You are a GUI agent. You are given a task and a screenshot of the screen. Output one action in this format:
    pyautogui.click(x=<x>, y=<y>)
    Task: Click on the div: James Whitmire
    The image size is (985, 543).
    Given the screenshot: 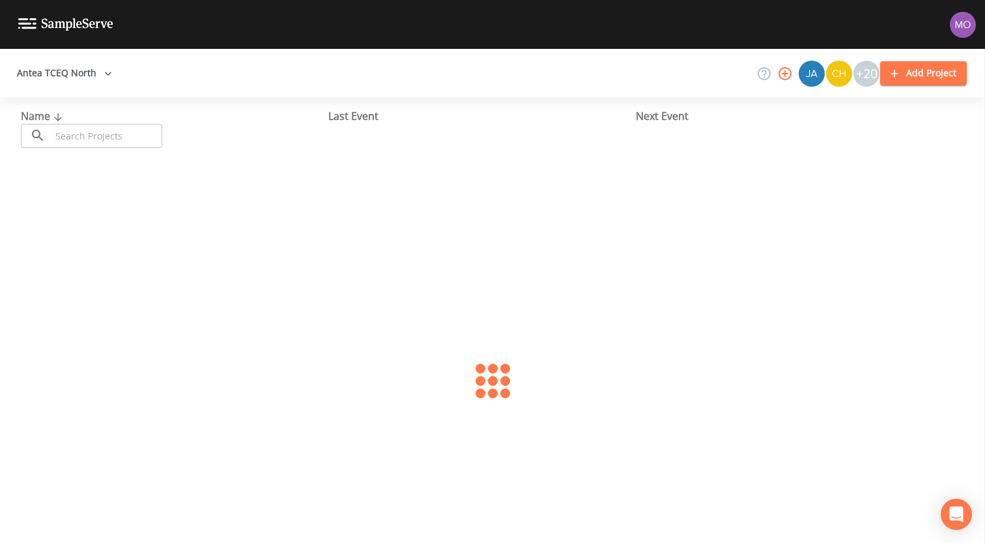 What is the action you would take?
    pyautogui.click(x=812, y=74)
    